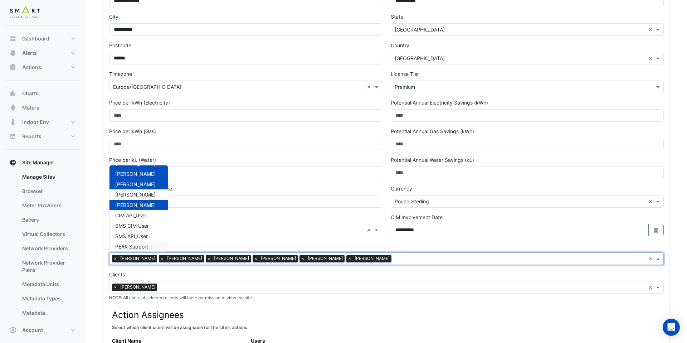 The image size is (687, 343). Describe the element at coordinates (43, 39) in the screenshot. I see `button: Dashboard` at that location.